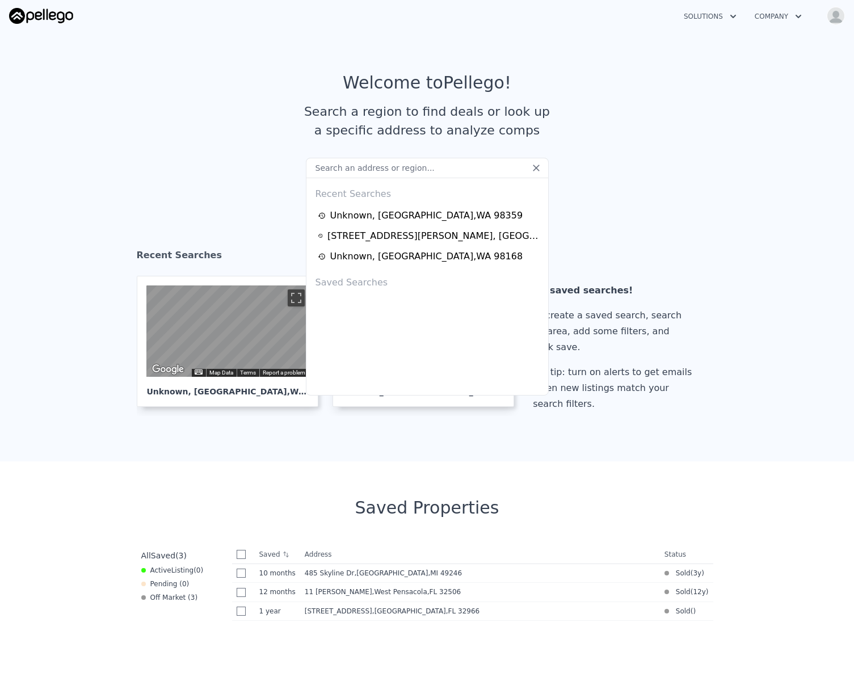 Image resolution: width=854 pixels, height=677 pixels. Describe the element at coordinates (227, 331) in the screenshot. I see `div: Street View` at that location.